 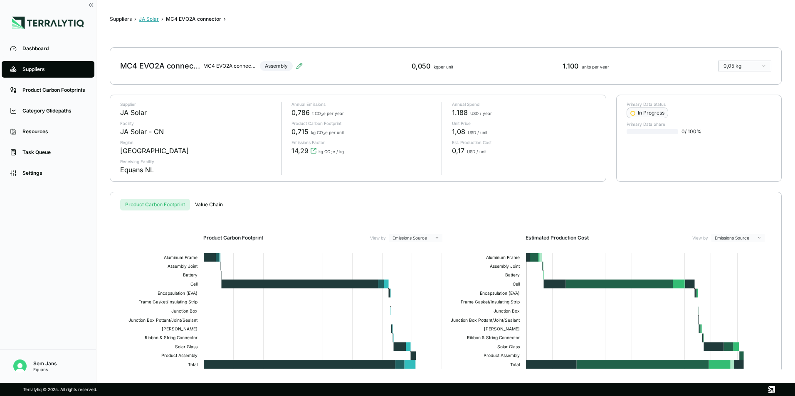 I want to click on p: Unit Price, so click(x=524, y=123).